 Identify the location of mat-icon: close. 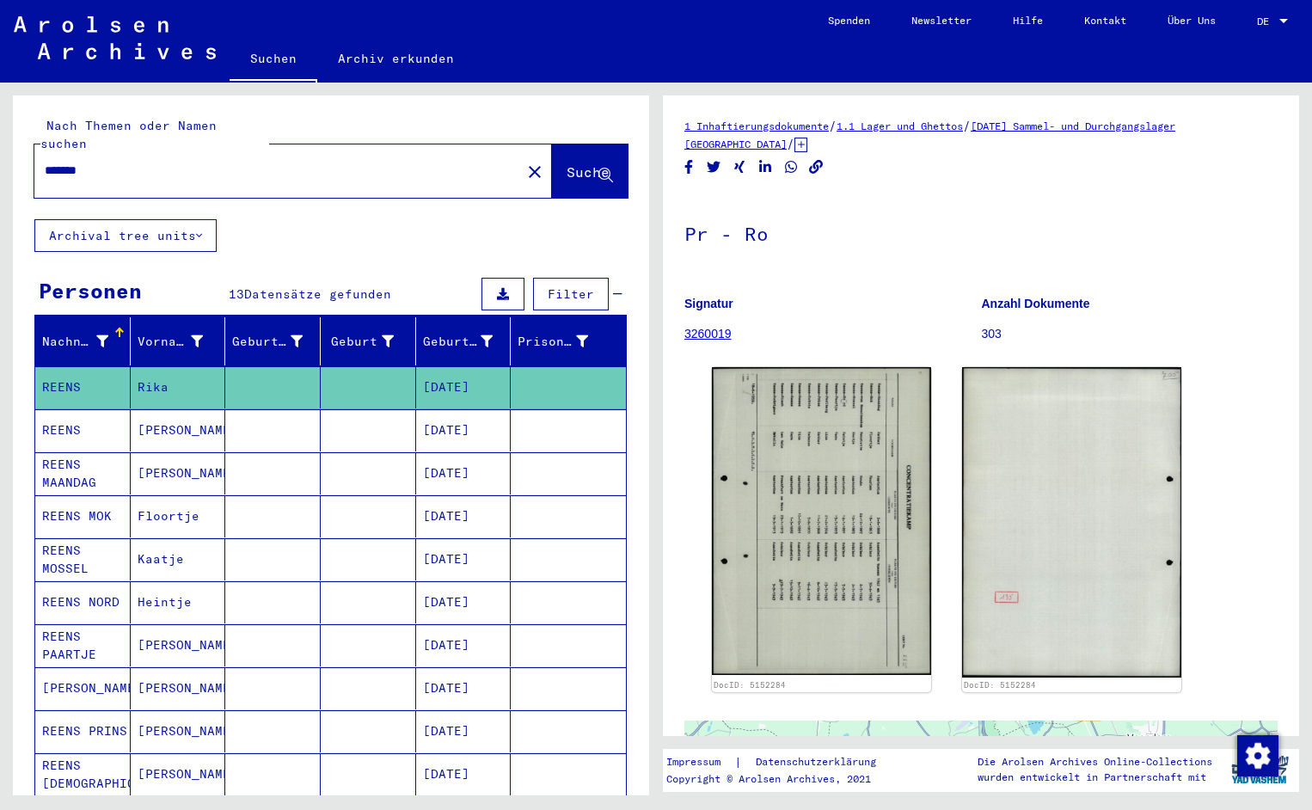
(535, 172).